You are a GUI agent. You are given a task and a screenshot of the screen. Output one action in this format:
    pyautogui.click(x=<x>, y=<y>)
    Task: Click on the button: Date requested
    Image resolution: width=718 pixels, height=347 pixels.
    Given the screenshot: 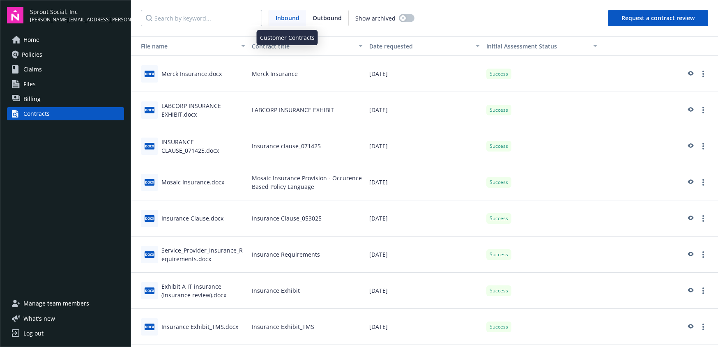 What is the action you would take?
    pyautogui.click(x=425, y=46)
    